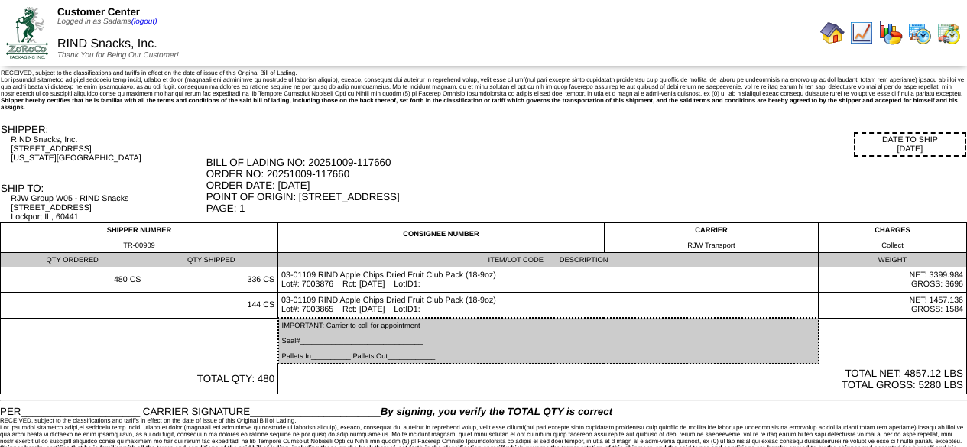 The width and height of the screenshot is (967, 447). What do you see at coordinates (118, 55) in the screenshot?
I see `span: Thank You for Being Our Customer!` at bounding box center [118, 55].